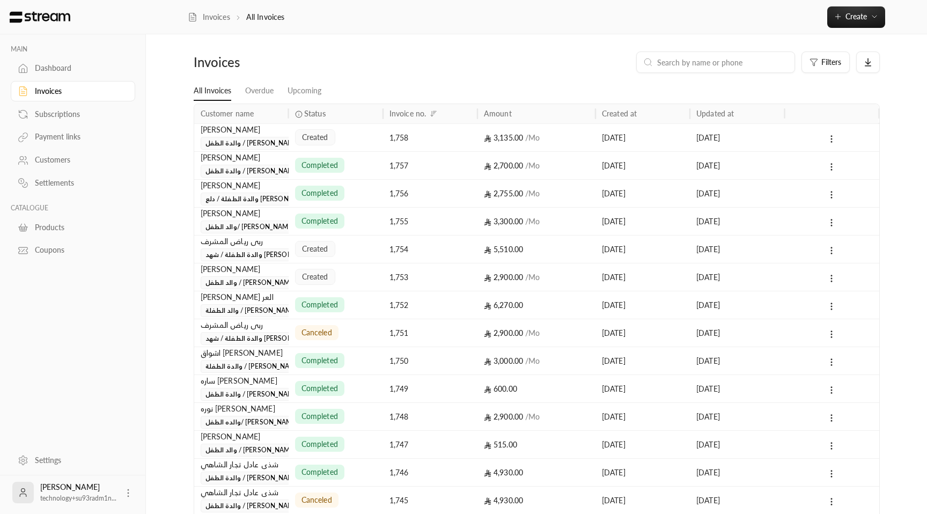 The height and width of the screenshot is (514, 927). What do you see at coordinates (212, 91) in the screenshot?
I see `a: All Invoices` at bounding box center [212, 91].